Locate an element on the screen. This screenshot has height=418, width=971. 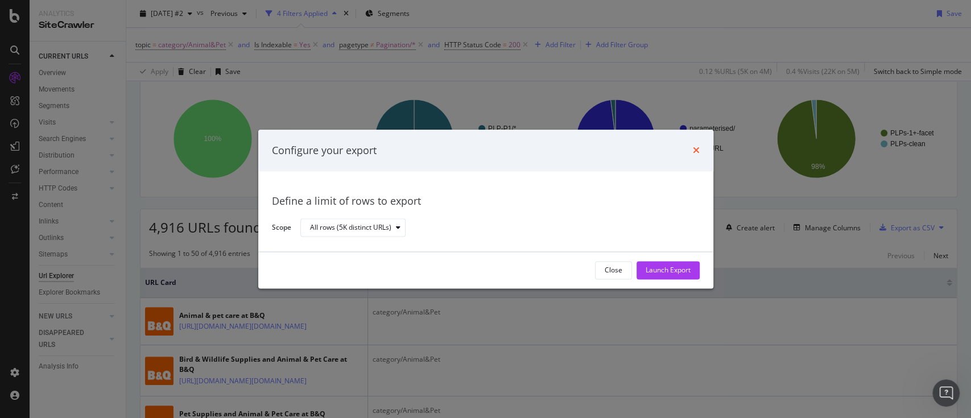
div: modal is located at coordinates (486, 209).